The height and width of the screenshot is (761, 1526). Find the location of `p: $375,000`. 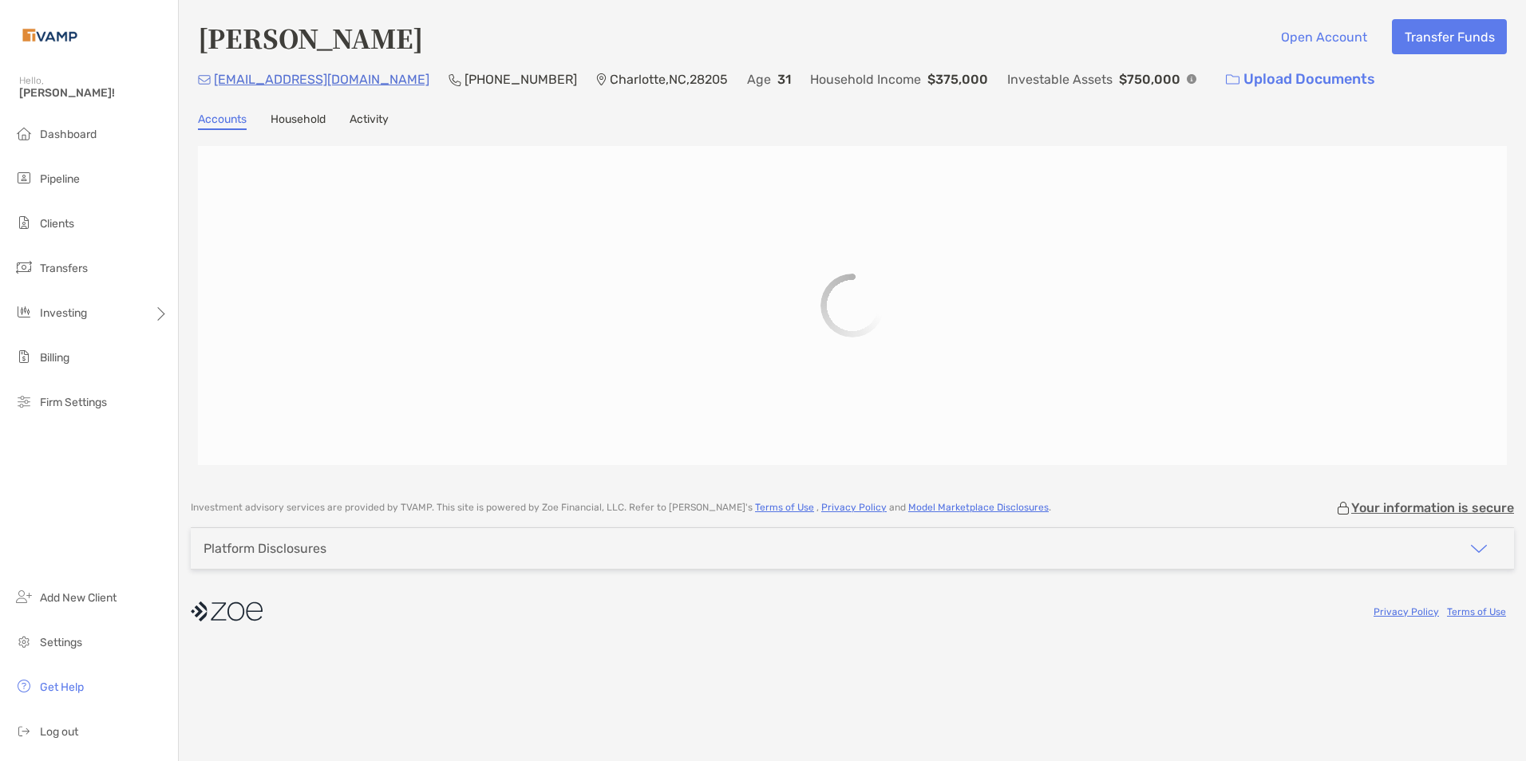

p: $375,000 is located at coordinates (958, 79).